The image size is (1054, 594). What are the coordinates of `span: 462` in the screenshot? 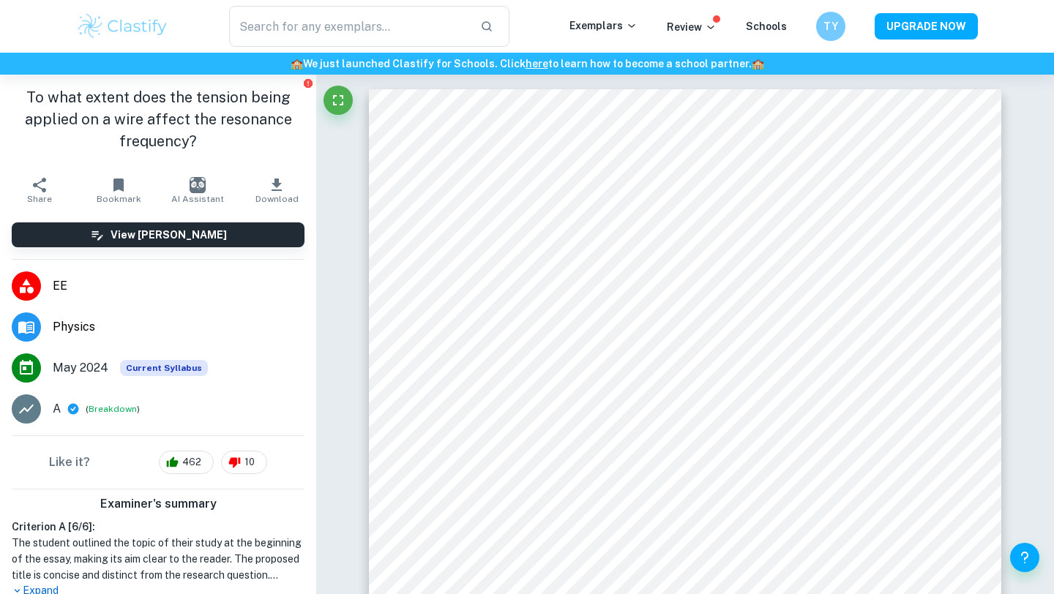 It's located at (192, 462).